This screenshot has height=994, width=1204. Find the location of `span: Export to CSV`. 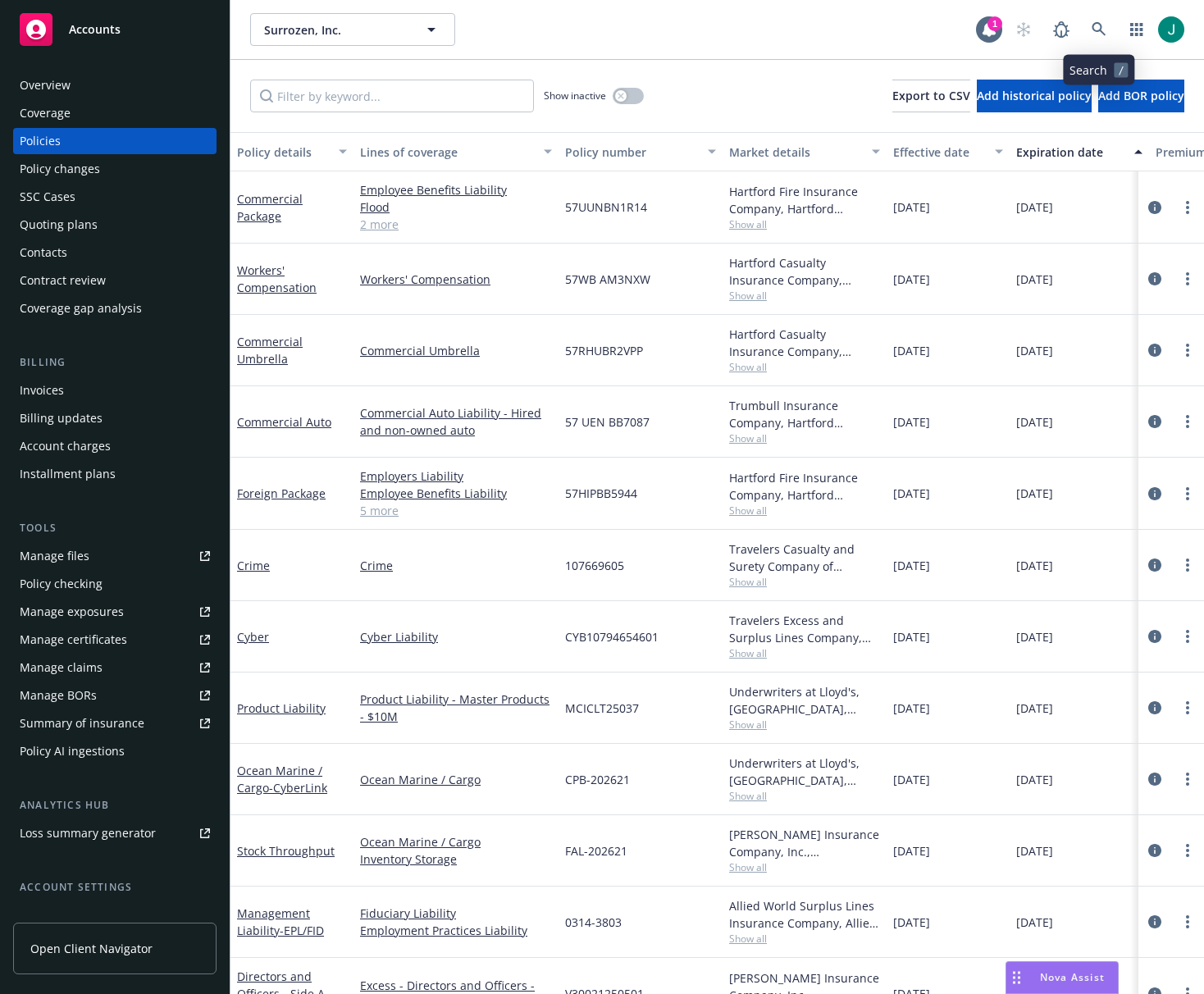

span: Export to CSV is located at coordinates (931, 95).